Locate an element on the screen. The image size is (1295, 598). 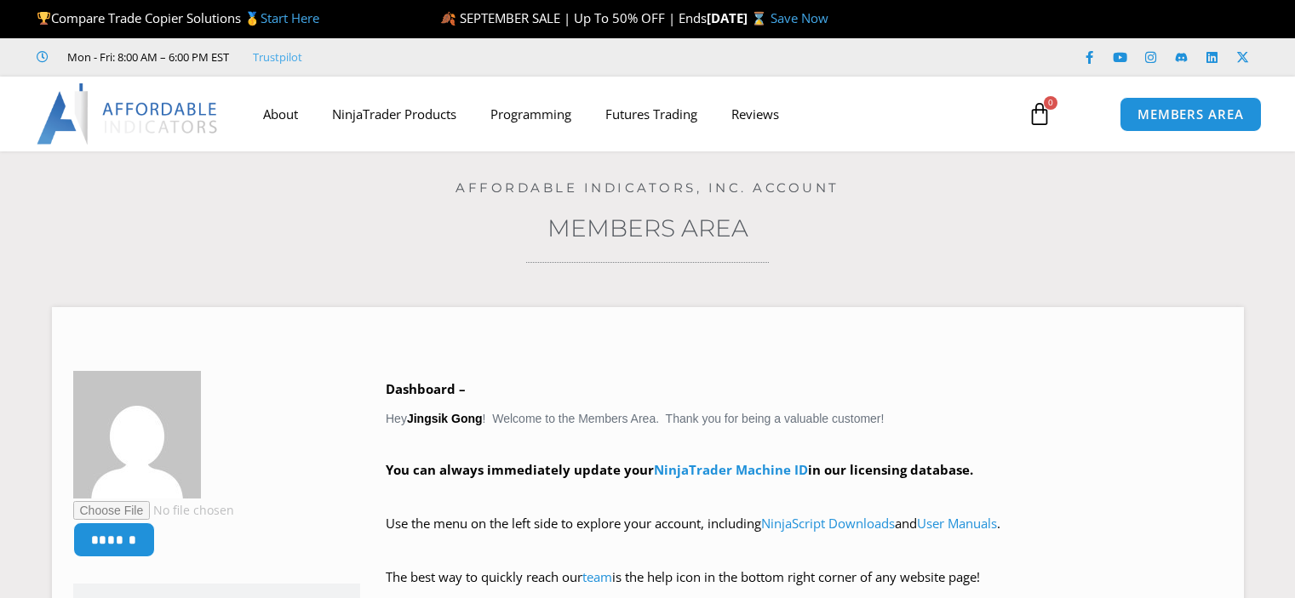
a: About is located at coordinates (280, 114).